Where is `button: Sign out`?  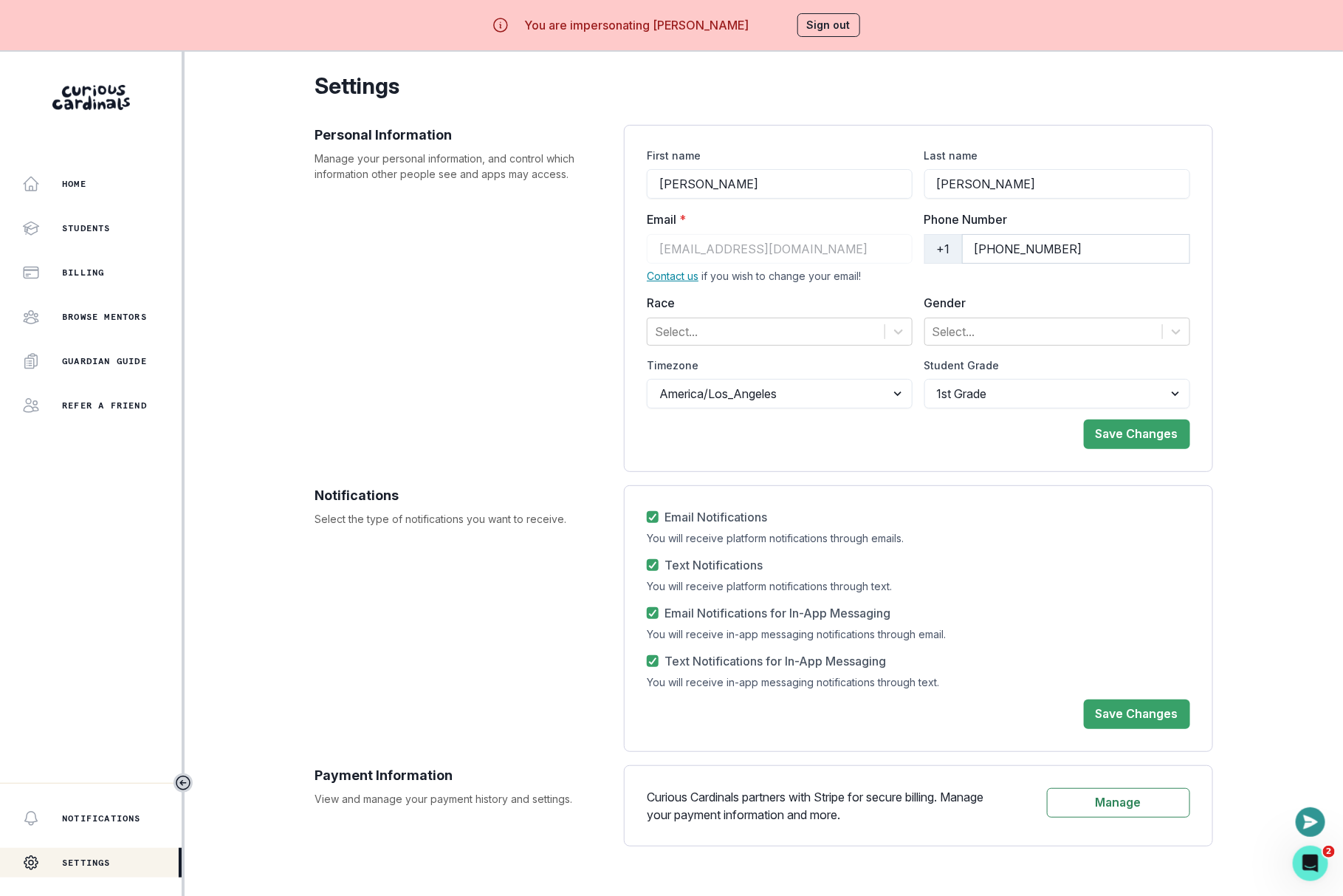 button: Sign out is located at coordinates (829, 25).